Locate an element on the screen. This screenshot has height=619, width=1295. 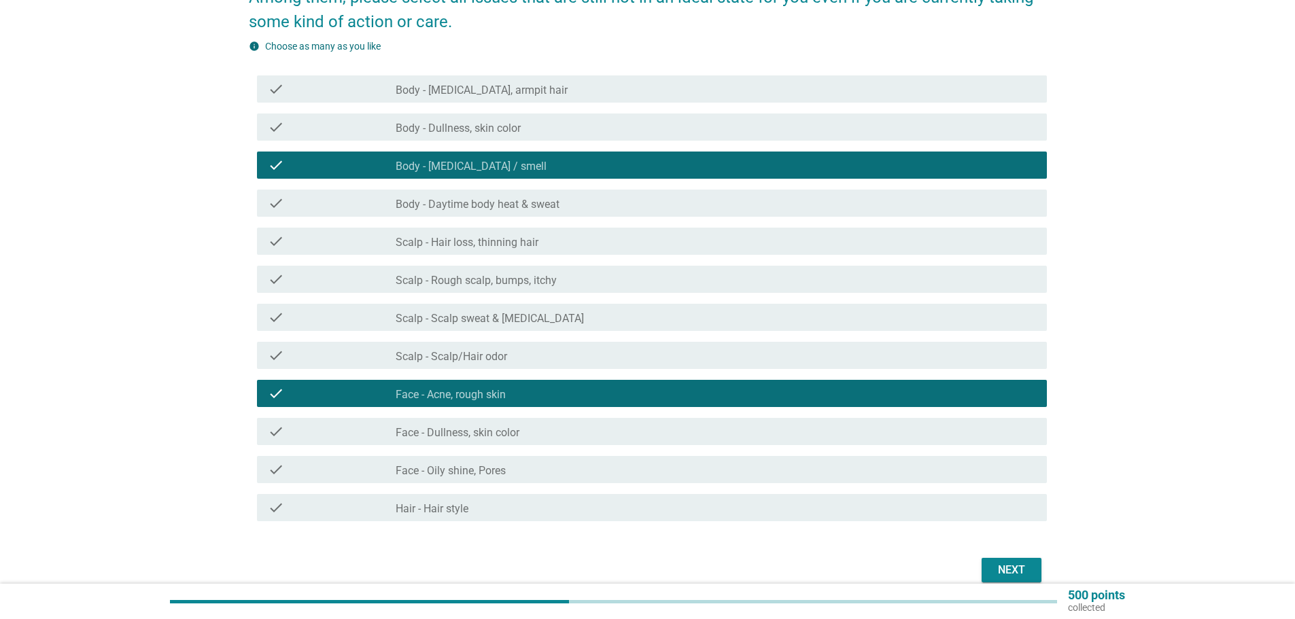
div: Next is located at coordinates (1011, 570).